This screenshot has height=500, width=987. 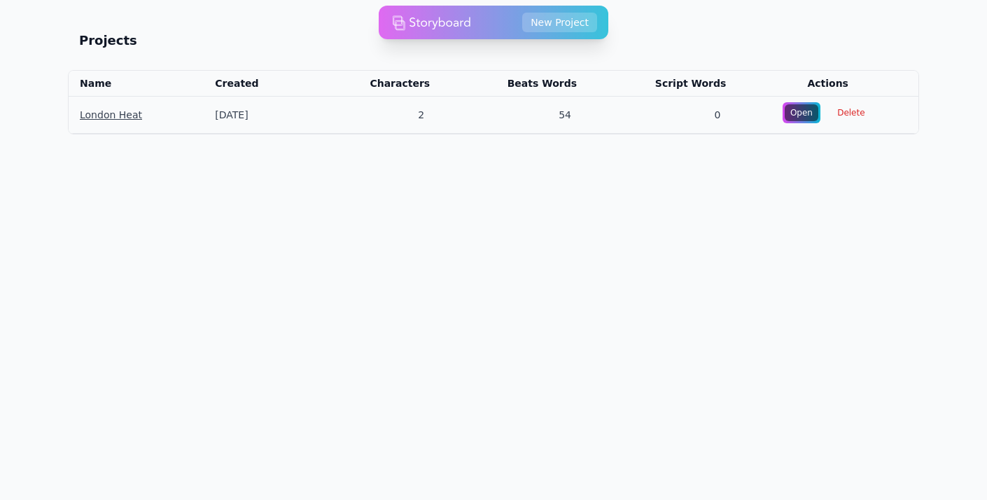 I want to click on div: Open, so click(x=802, y=113).